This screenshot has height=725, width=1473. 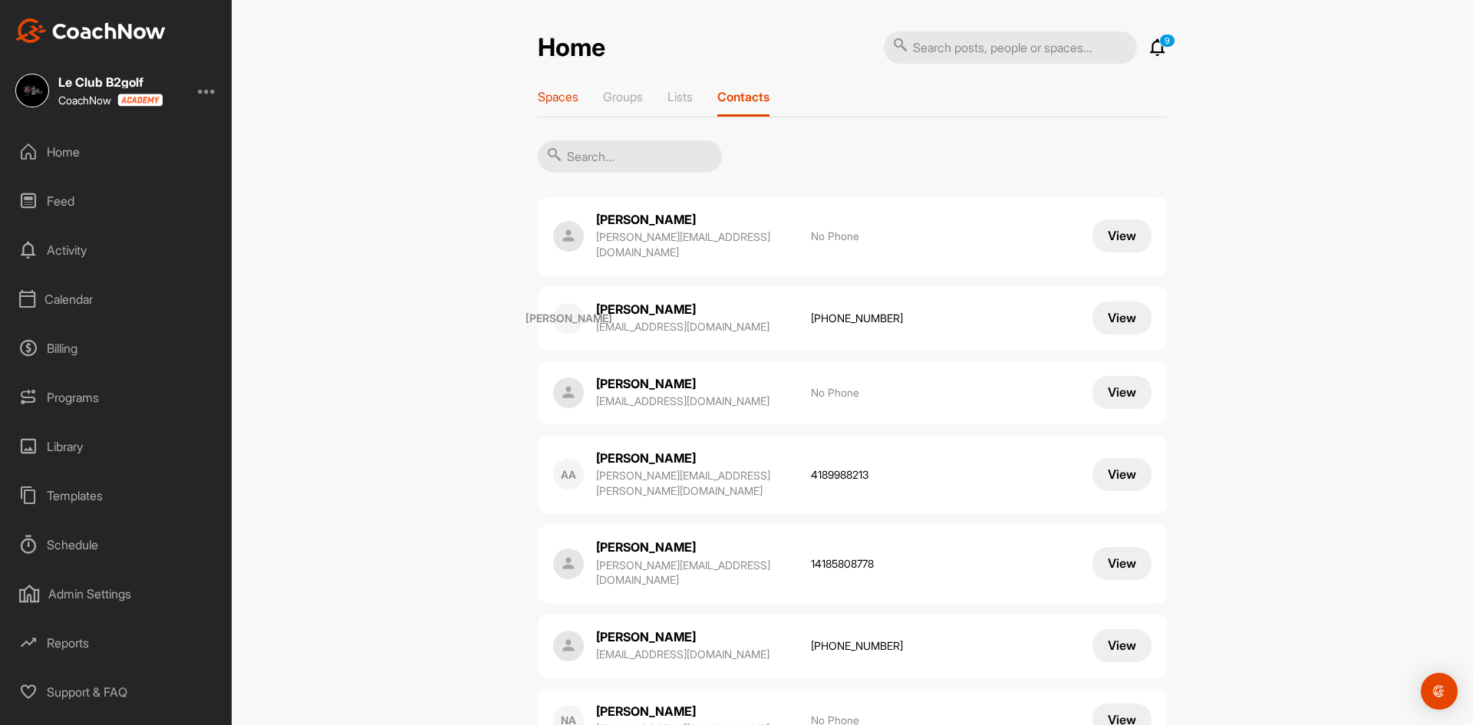 What do you see at coordinates (140, 100) in the screenshot?
I see `img: CoachNow acadmey` at bounding box center [140, 100].